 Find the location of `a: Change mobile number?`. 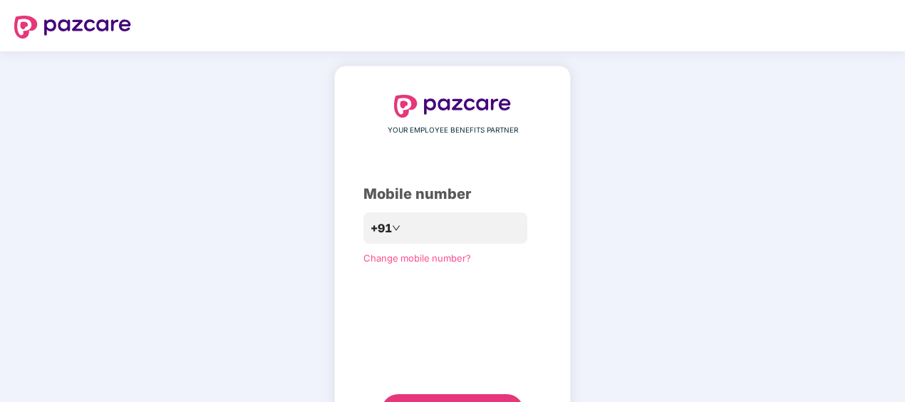

a: Change mobile number? is located at coordinates (417, 258).